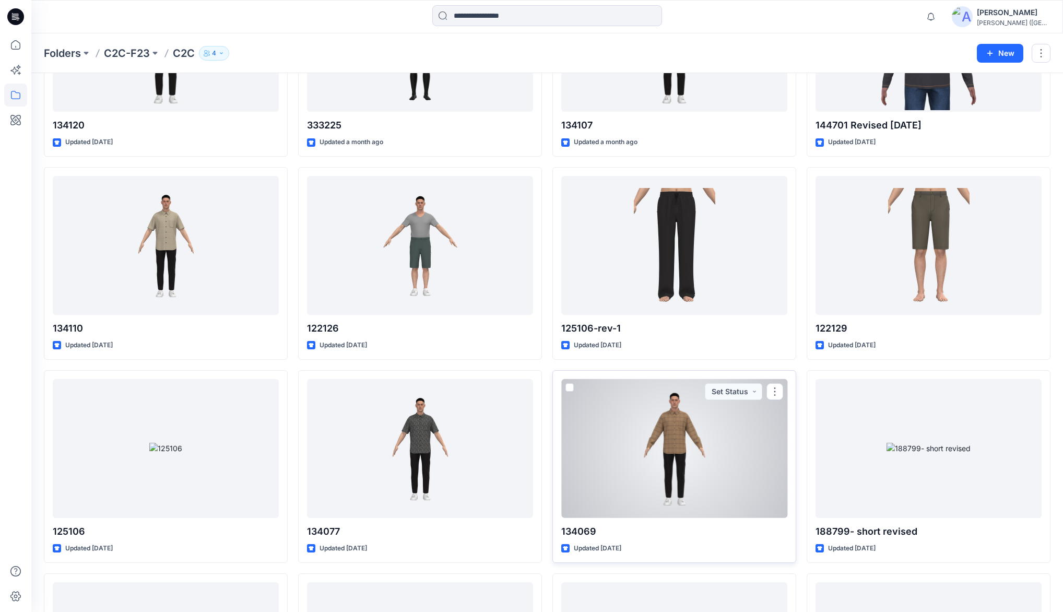 Image resolution: width=1063 pixels, height=612 pixels. Describe the element at coordinates (928, 328) in the screenshot. I see `p: 122129` at that location.